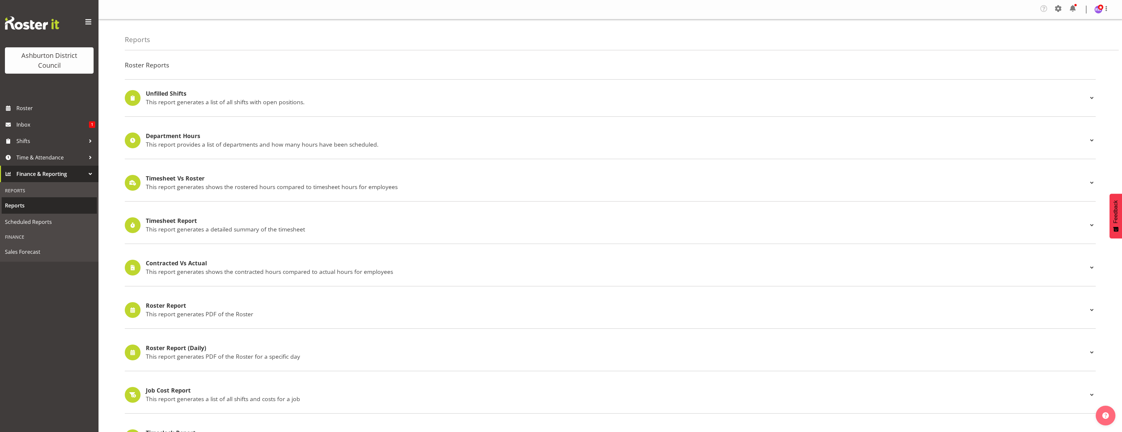 This screenshot has width=1122, height=432. What do you see at coordinates (617, 221) in the screenshot?
I see `h4: Timesheet Report` at bounding box center [617, 221].